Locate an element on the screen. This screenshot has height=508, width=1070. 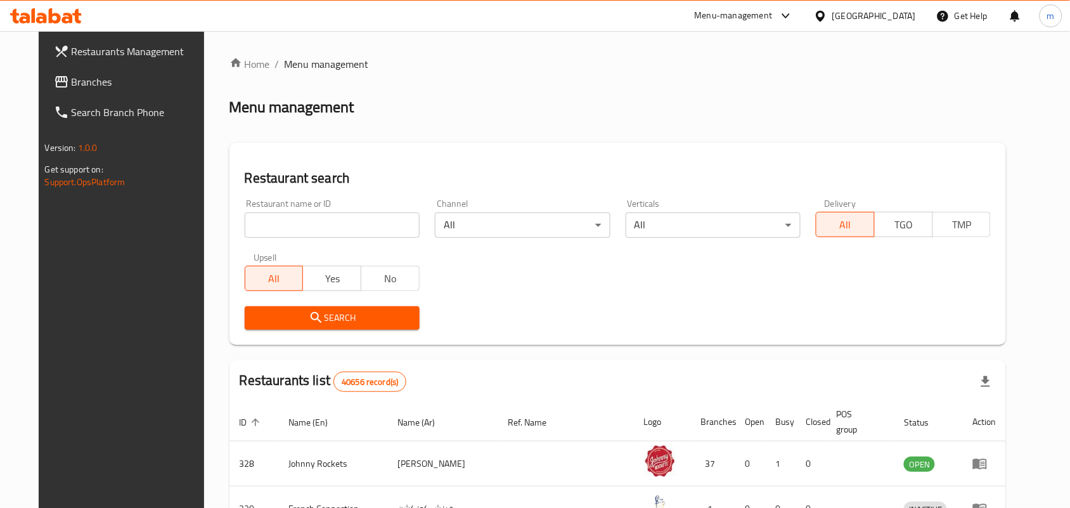
th: Closed is located at coordinates (811, 421).